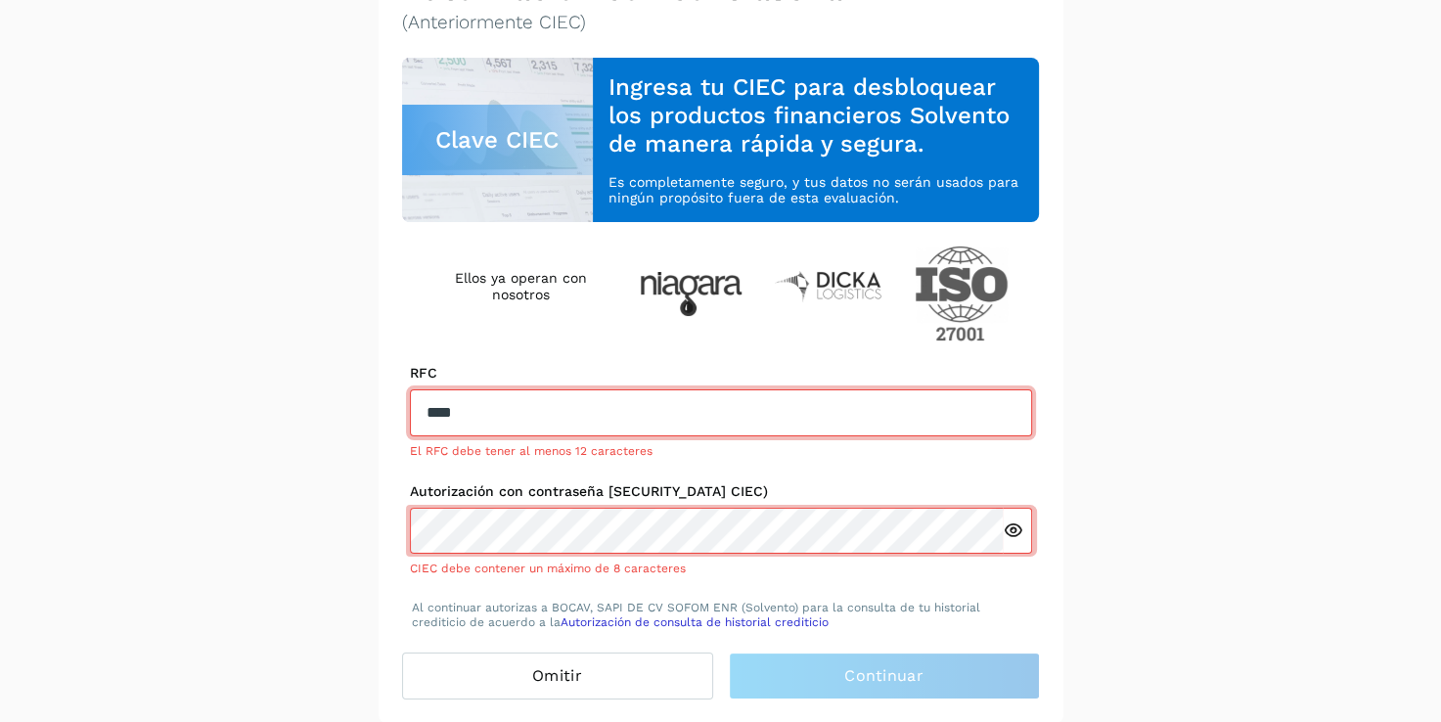  What do you see at coordinates (816, 115) in the screenshot?
I see `h3: Ingresa tu CIEC para desbloquear los productos financieros Solvento de manera rápida y segura.` at bounding box center [816, 115].